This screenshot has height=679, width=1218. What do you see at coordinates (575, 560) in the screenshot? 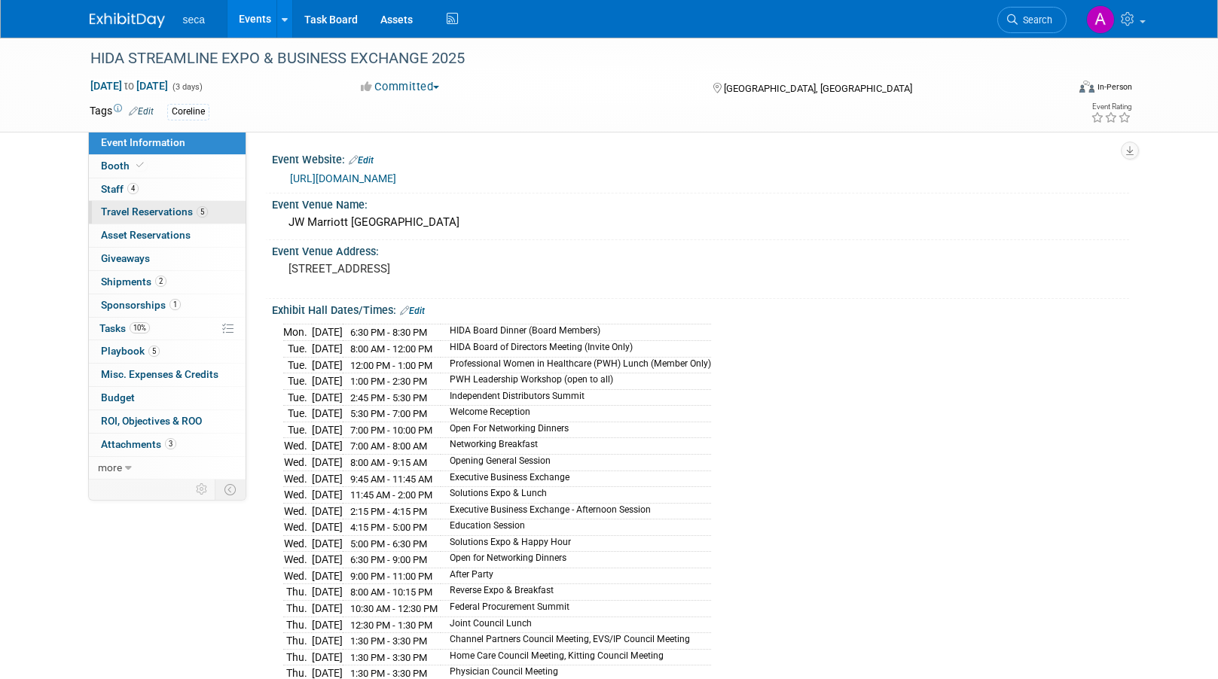
I see `td: Open for Networking Dinners` at bounding box center [575, 560].